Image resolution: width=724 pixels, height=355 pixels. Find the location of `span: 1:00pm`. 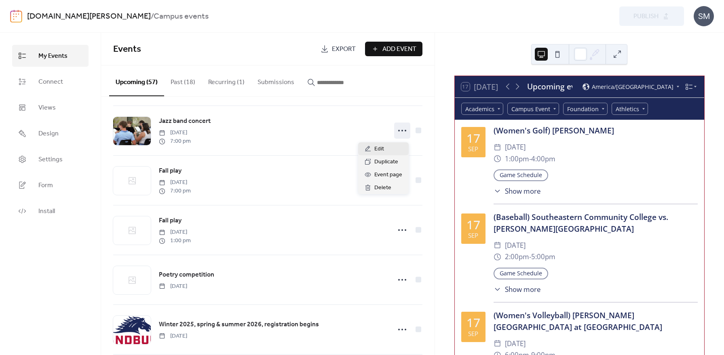

span: 1:00pm is located at coordinates (517, 159).